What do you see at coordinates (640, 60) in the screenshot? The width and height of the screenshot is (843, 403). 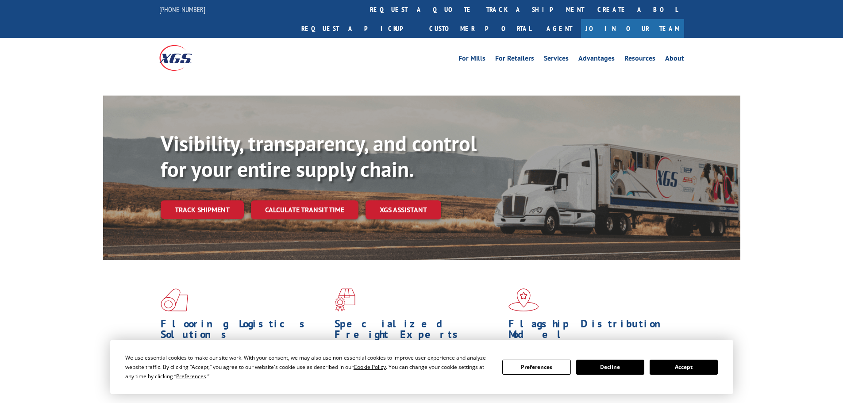 I see `a: Resources` at bounding box center [640, 60].